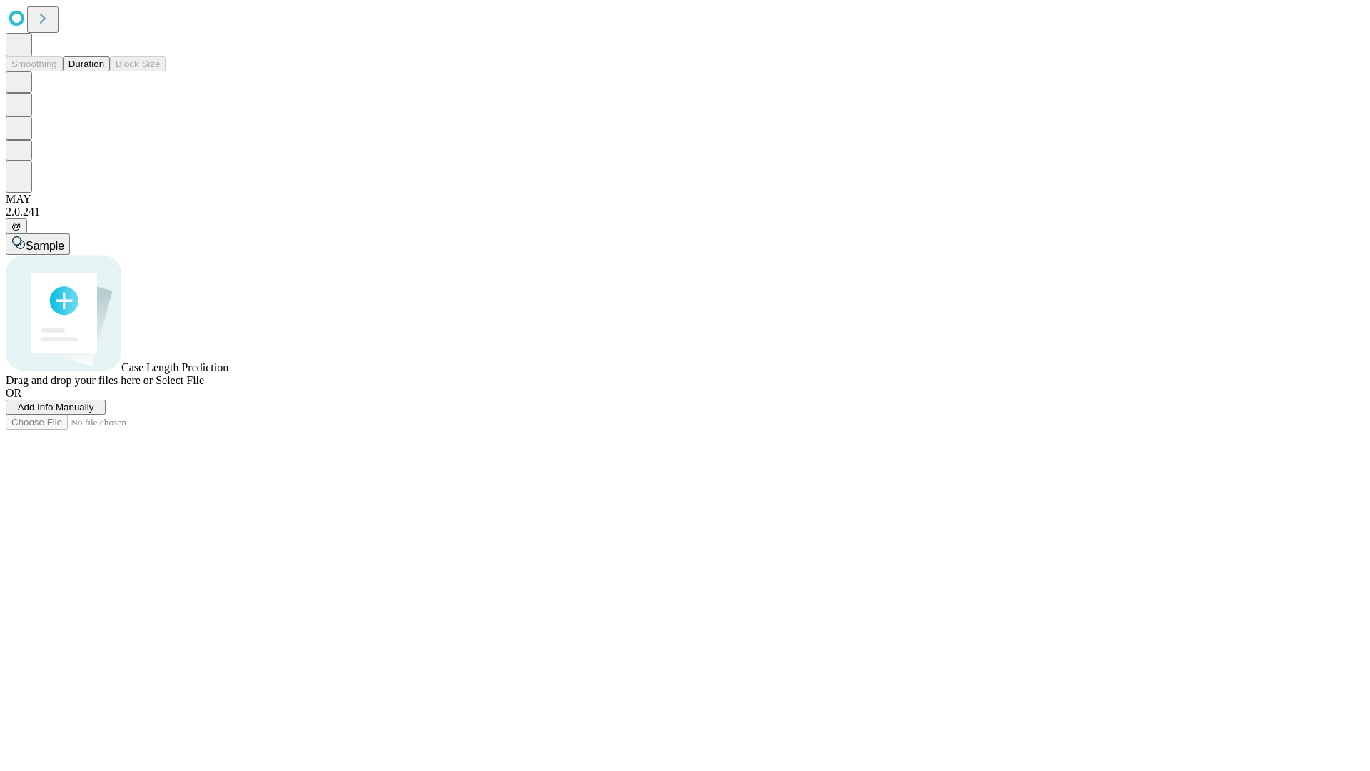 The image size is (1370, 771). What do you see at coordinates (138, 64) in the screenshot?
I see `button: Block Size` at bounding box center [138, 64].